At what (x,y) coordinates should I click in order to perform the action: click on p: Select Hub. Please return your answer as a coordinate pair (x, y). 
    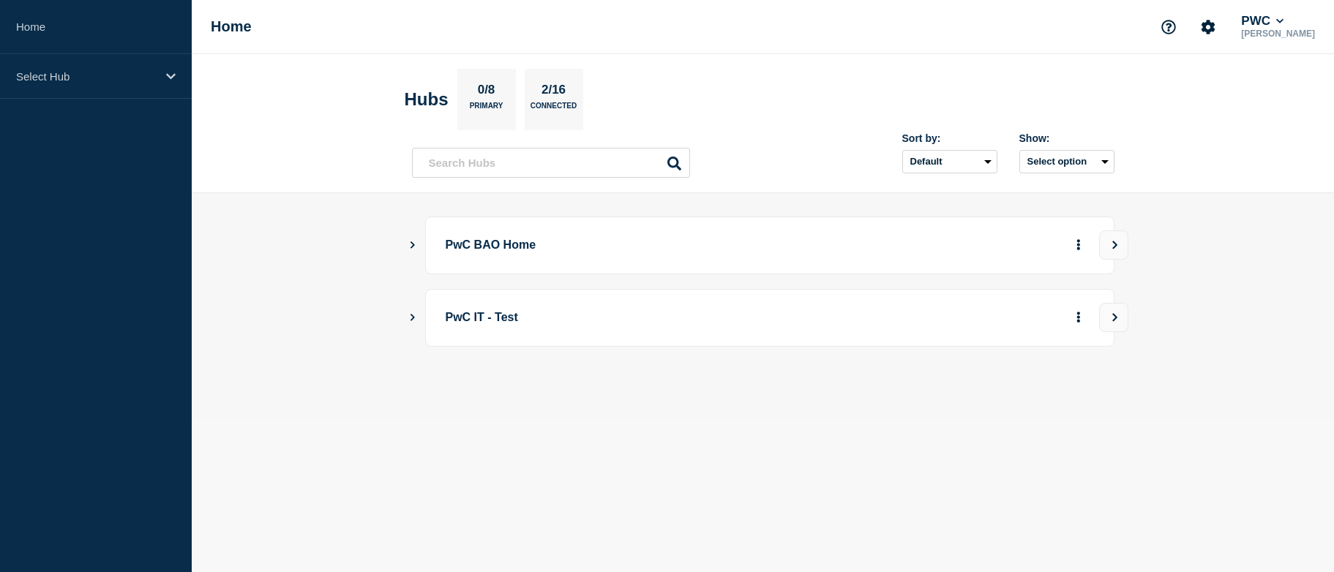
    Looking at the image, I should click on (86, 76).